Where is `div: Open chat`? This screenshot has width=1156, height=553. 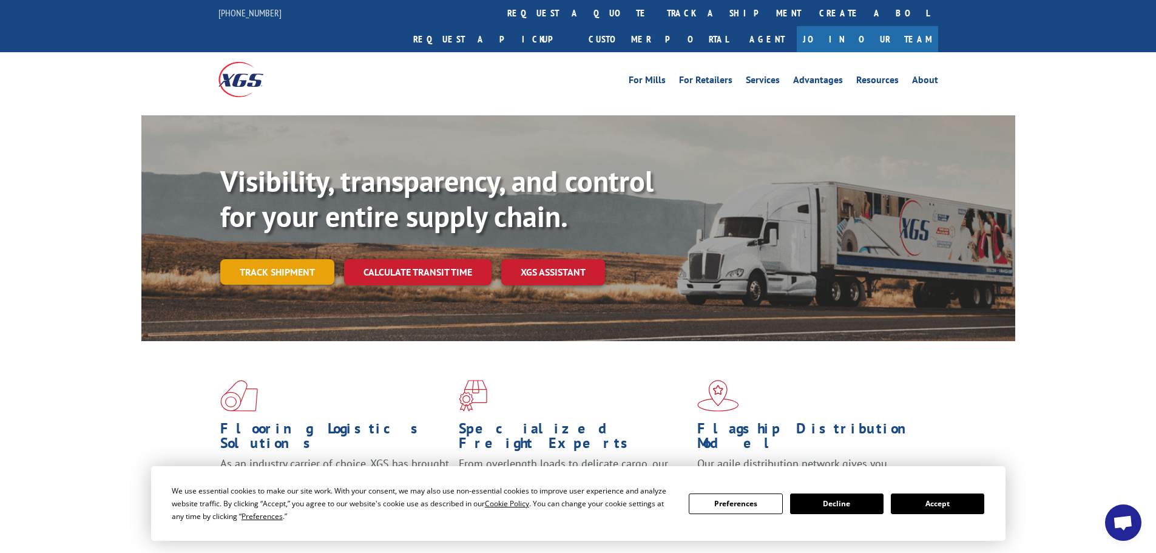
div: Open chat is located at coordinates (1123, 523).